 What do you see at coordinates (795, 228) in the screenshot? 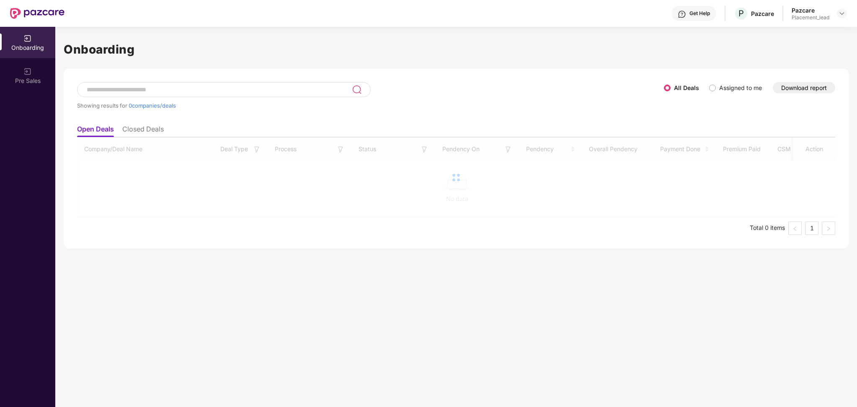
I see `button: left` at bounding box center [795, 228].